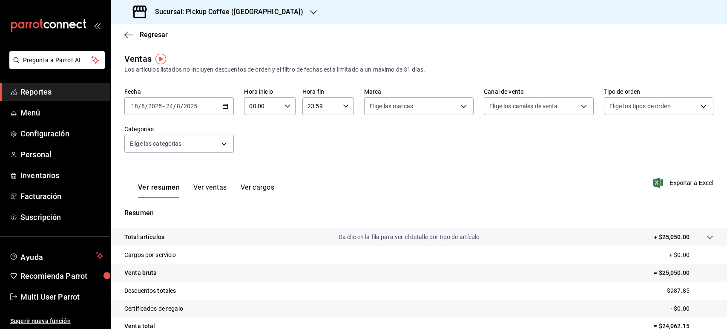  Describe the element at coordinates (672, 237) in the screenshot. I see `p: + $25,050.00` at that location.